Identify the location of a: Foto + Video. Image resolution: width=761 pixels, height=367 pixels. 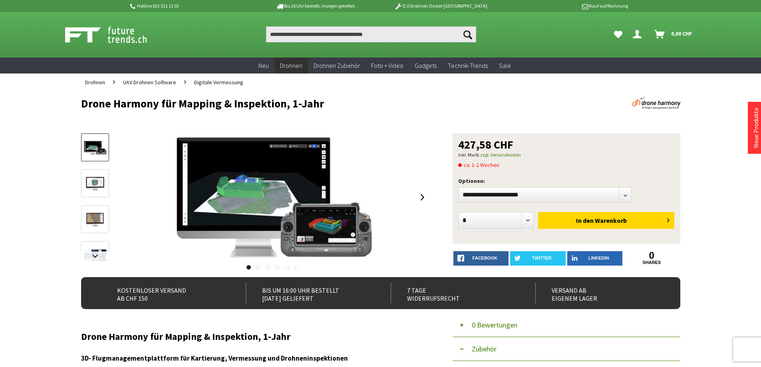
(387, 65).